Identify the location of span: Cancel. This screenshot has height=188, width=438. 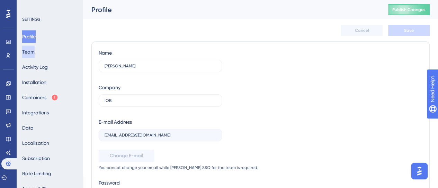
(362, 30).